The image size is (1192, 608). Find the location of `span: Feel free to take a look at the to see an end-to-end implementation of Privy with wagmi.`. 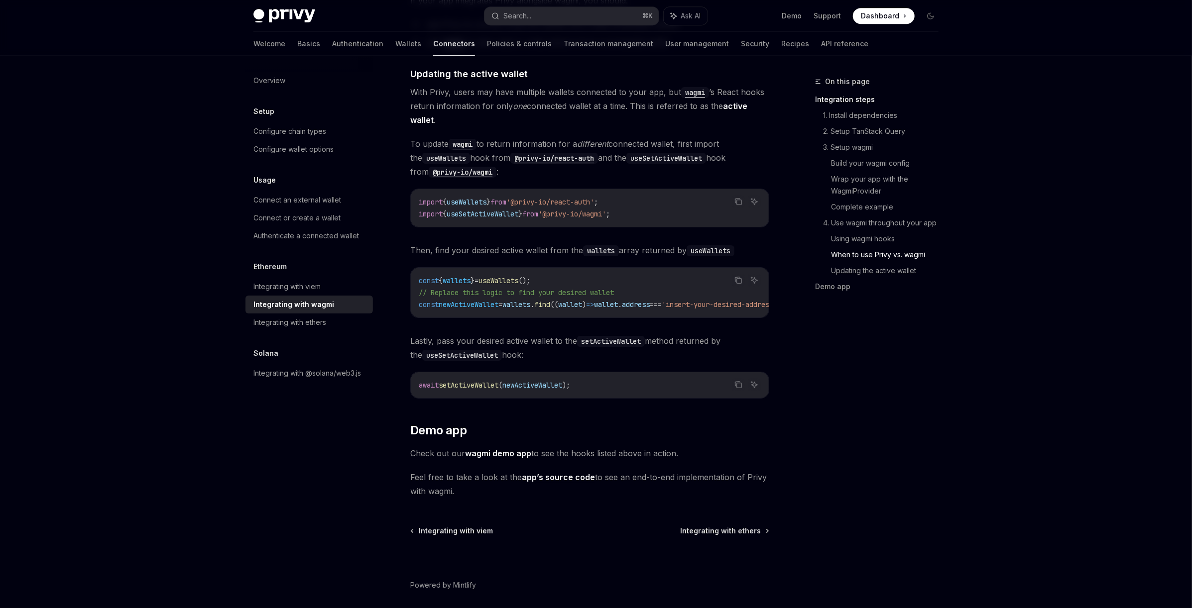

span: Feel free to take a look at the to see an end-to-end implementation of Privy with wagmi. is located at coordinates (589, 484).